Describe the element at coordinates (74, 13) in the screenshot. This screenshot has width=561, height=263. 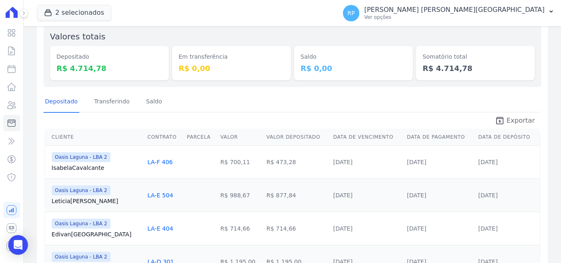
I see `button: 2 selecionados` at that location.